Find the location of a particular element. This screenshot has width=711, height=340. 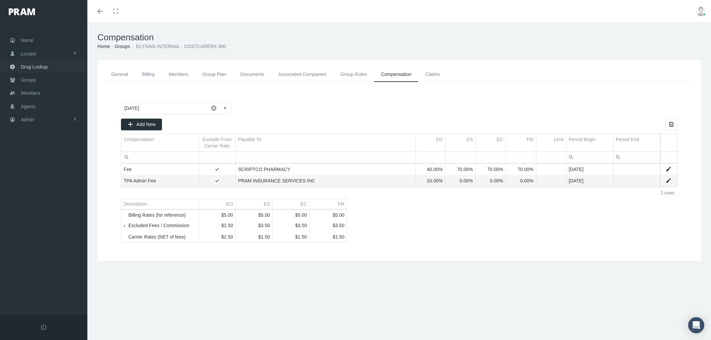

span: Admin is located at coordinates (28, 120).